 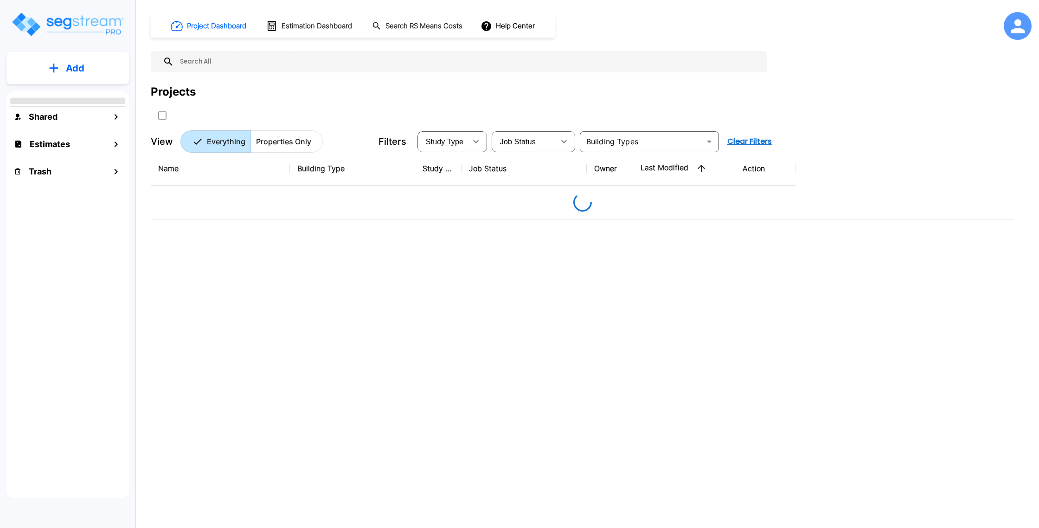 What do you see at coordinates (43, 116) in the screenshot?
I see `h1: Shared` at bounding box center [43, 116].